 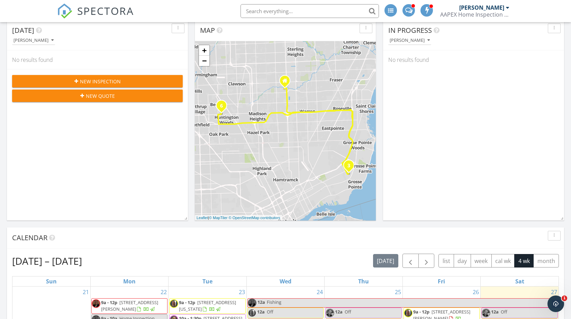 What do you see at coordinates (105, 11) in the screenshot?
I see `span: SPECTORA` at bounding box center [105, 11].